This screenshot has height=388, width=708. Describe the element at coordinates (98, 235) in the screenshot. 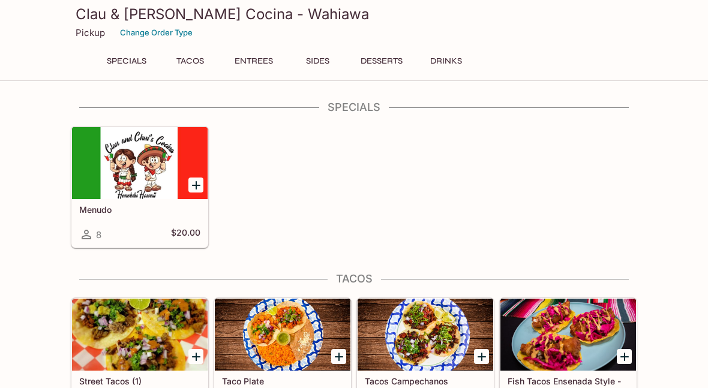

I see `span: 8` at that location.